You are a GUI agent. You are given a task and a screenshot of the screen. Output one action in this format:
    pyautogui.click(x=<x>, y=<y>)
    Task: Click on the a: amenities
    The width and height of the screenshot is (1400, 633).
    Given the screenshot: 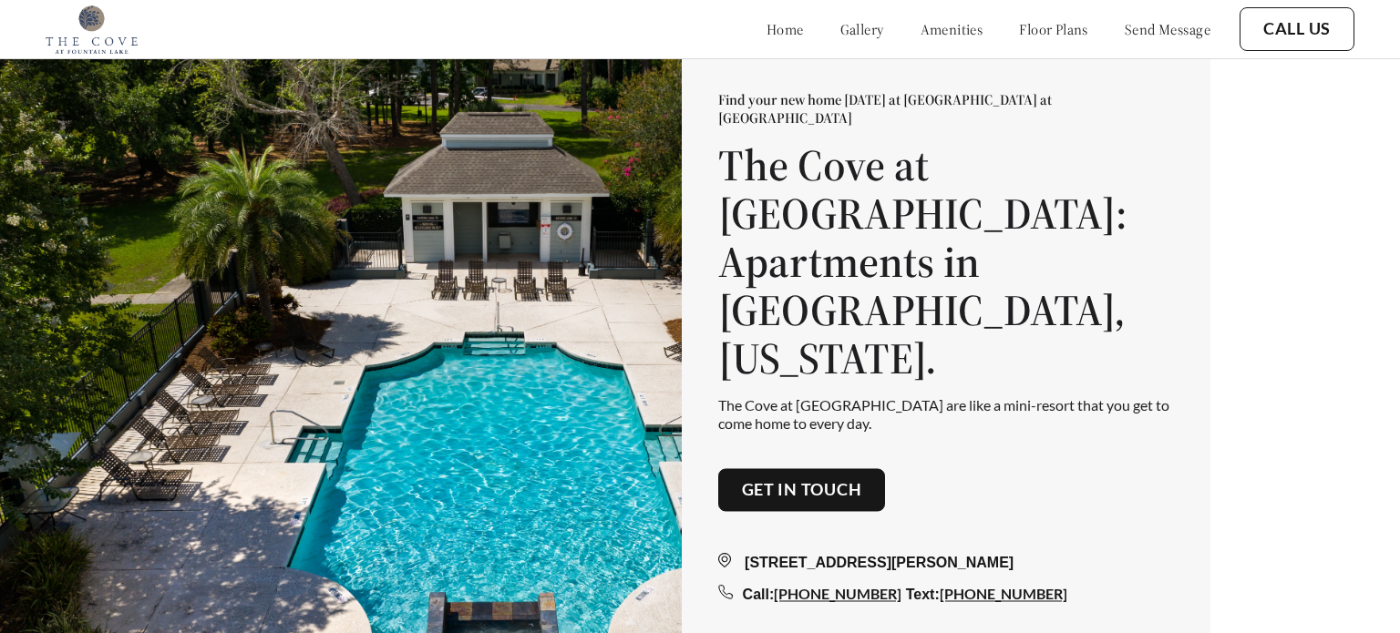 What is the action you would take?
    pyautogui.click(x=951, y=29)
    